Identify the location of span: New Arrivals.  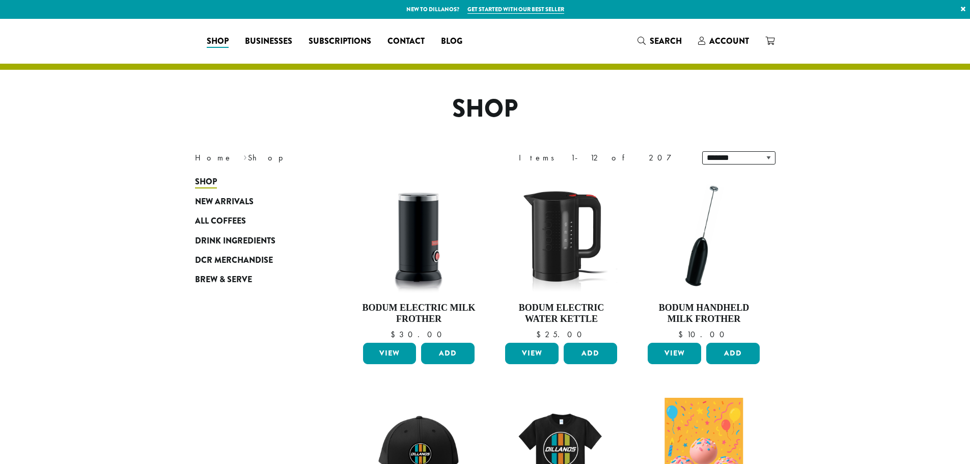
(224, 202).